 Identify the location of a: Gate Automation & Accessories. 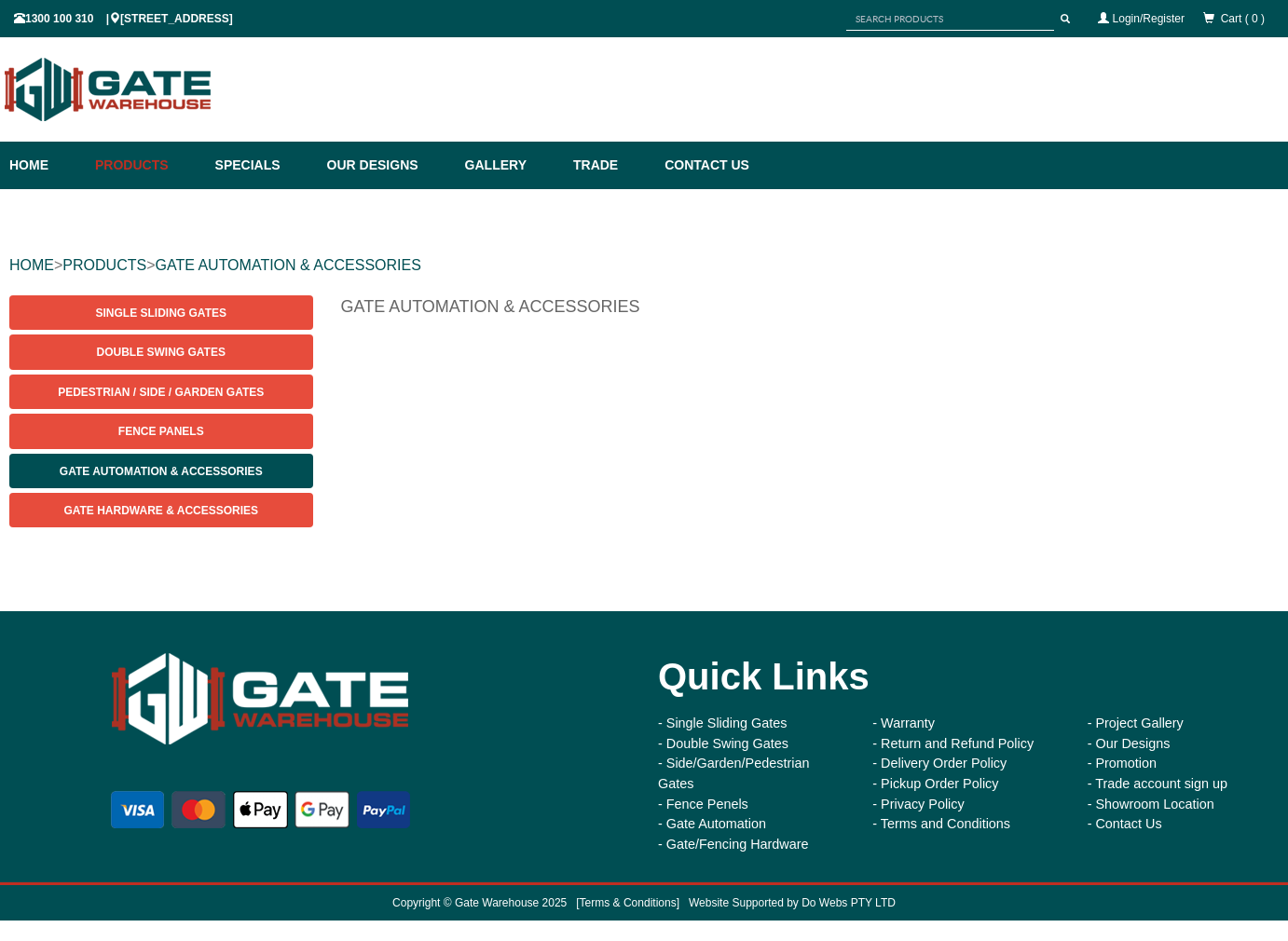
(161, 471).